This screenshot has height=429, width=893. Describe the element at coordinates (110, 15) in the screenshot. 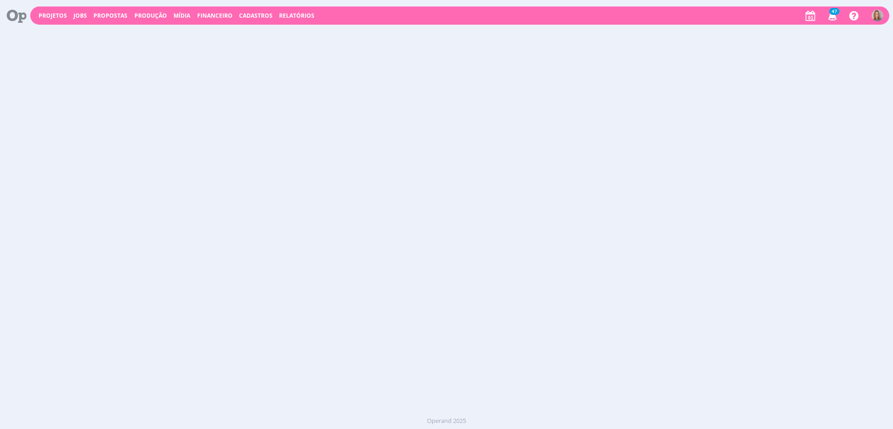

I see `span: Propostas` at that location.